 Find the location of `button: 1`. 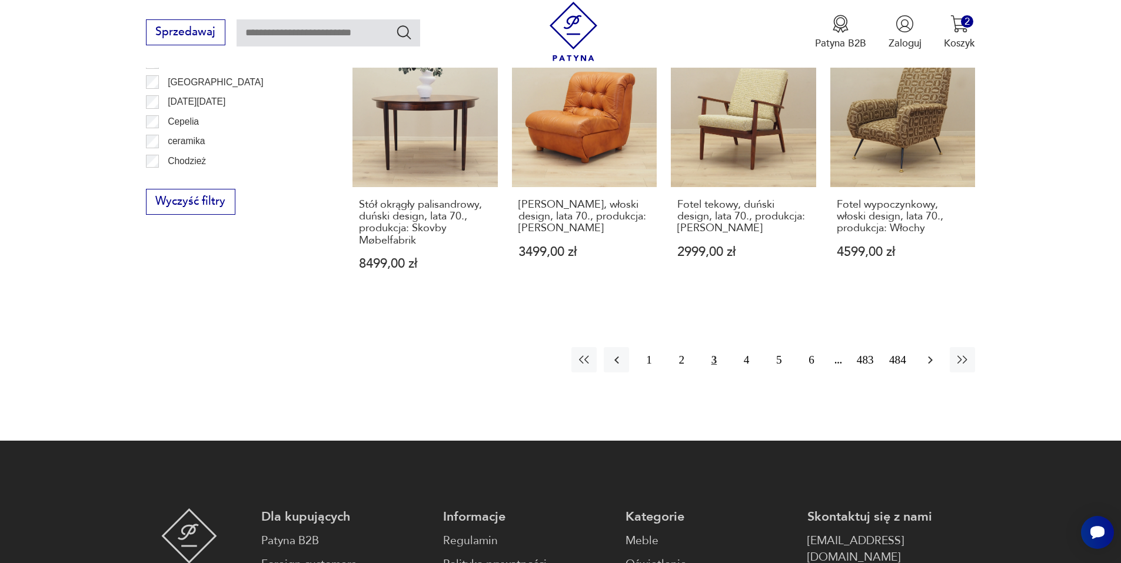

button: 1 is located at coordinates (648, 359).